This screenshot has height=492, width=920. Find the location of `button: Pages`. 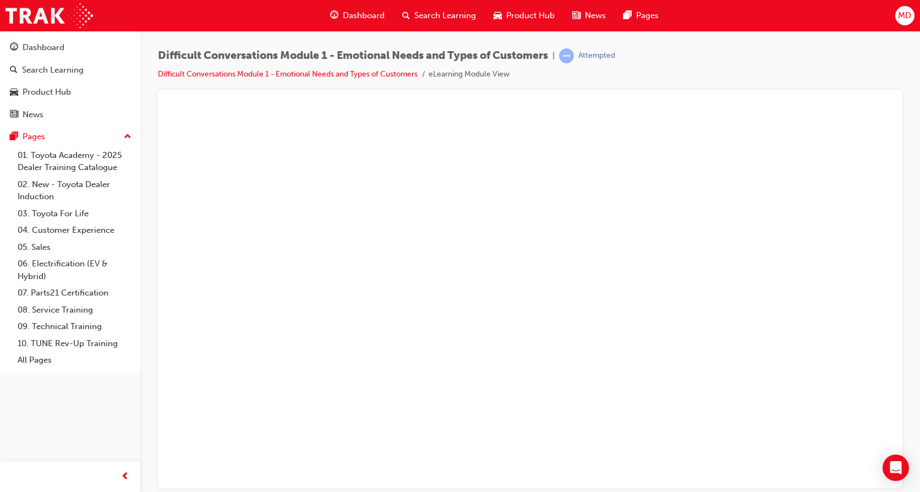

button: Pages is located at coordinates (70, 136).